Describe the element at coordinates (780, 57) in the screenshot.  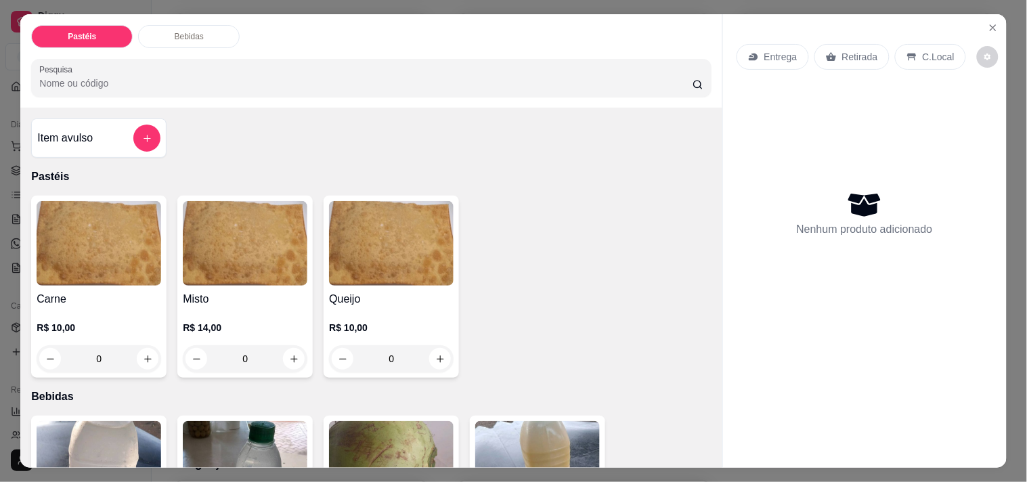
I see `p: Entrega` at that location.